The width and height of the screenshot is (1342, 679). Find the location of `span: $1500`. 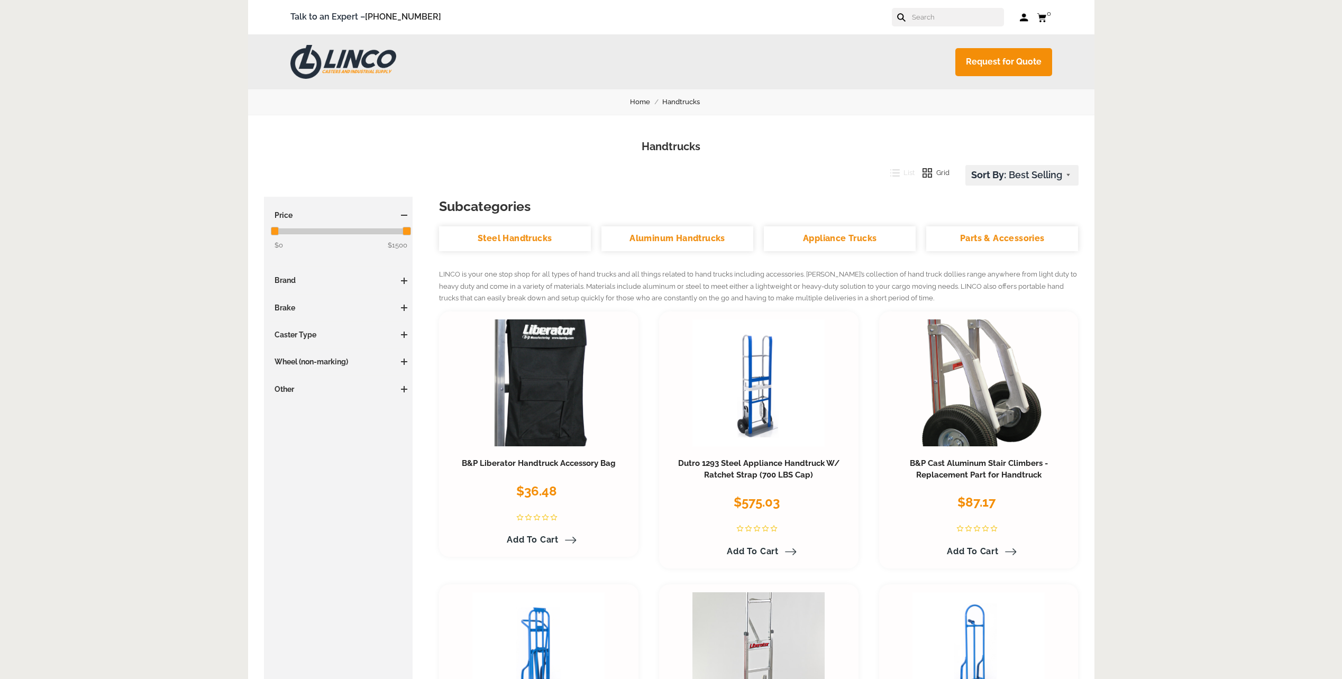

span: $1500 is located at coordinates (397, 245).